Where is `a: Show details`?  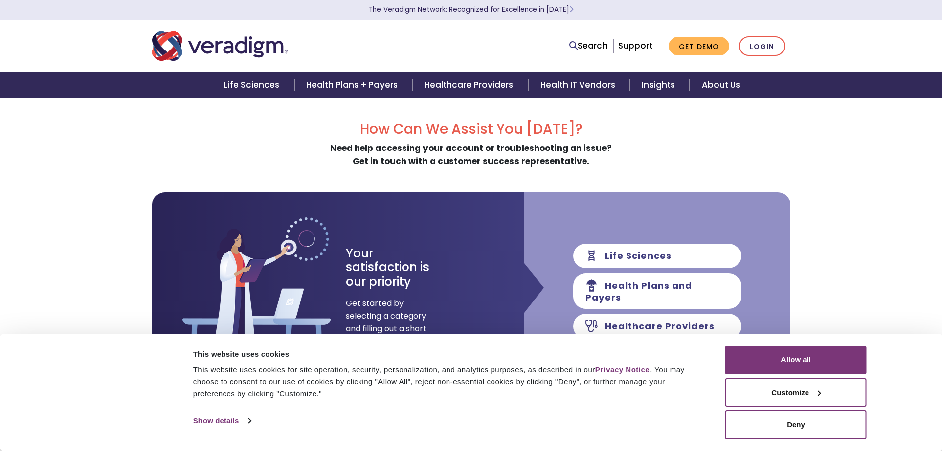 a: Show details is located at coordinates (222, 420).